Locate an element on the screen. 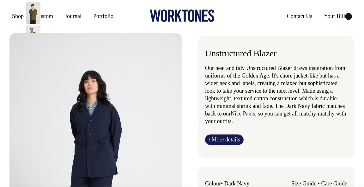  span: 0 is located at coordinates (348, 16).